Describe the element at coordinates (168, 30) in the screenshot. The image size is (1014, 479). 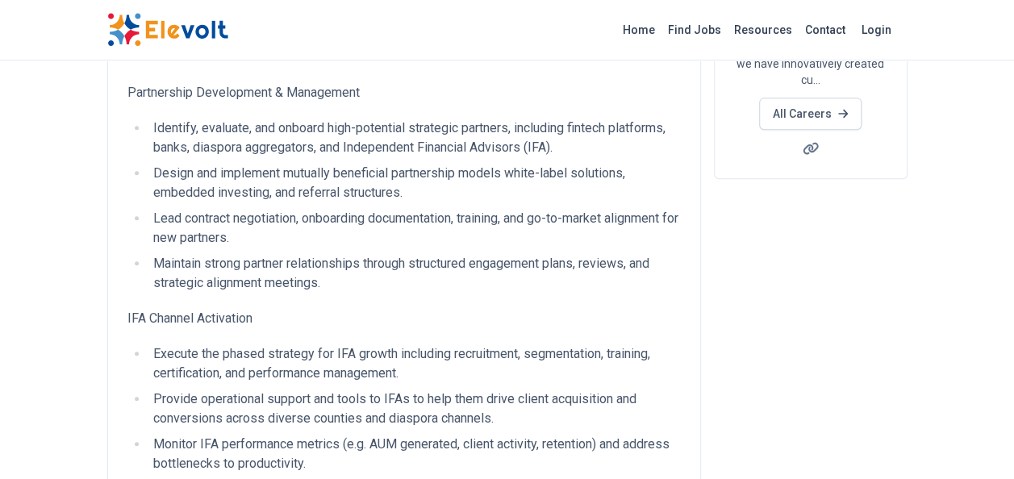
I see `img: Elevolt` at that location.